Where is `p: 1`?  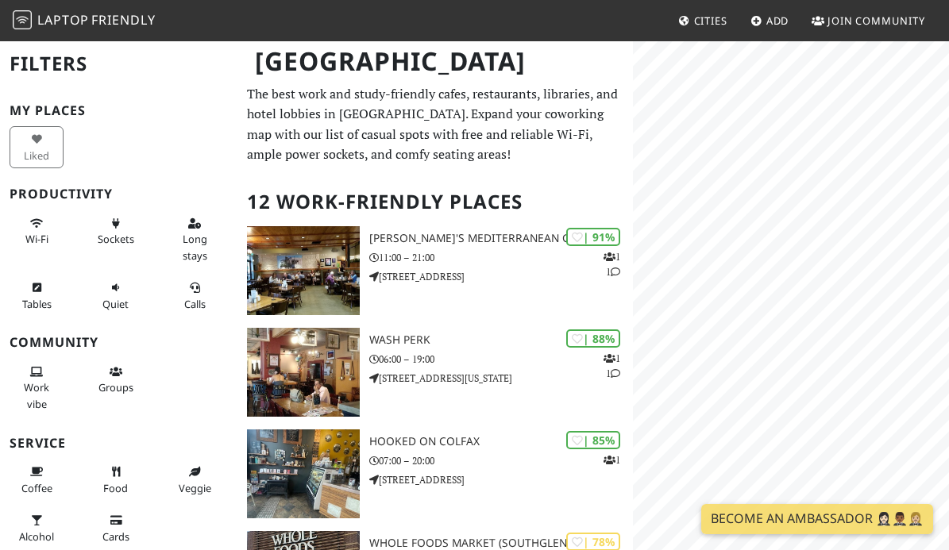
p: 1 is located at coordinates (611, 460).